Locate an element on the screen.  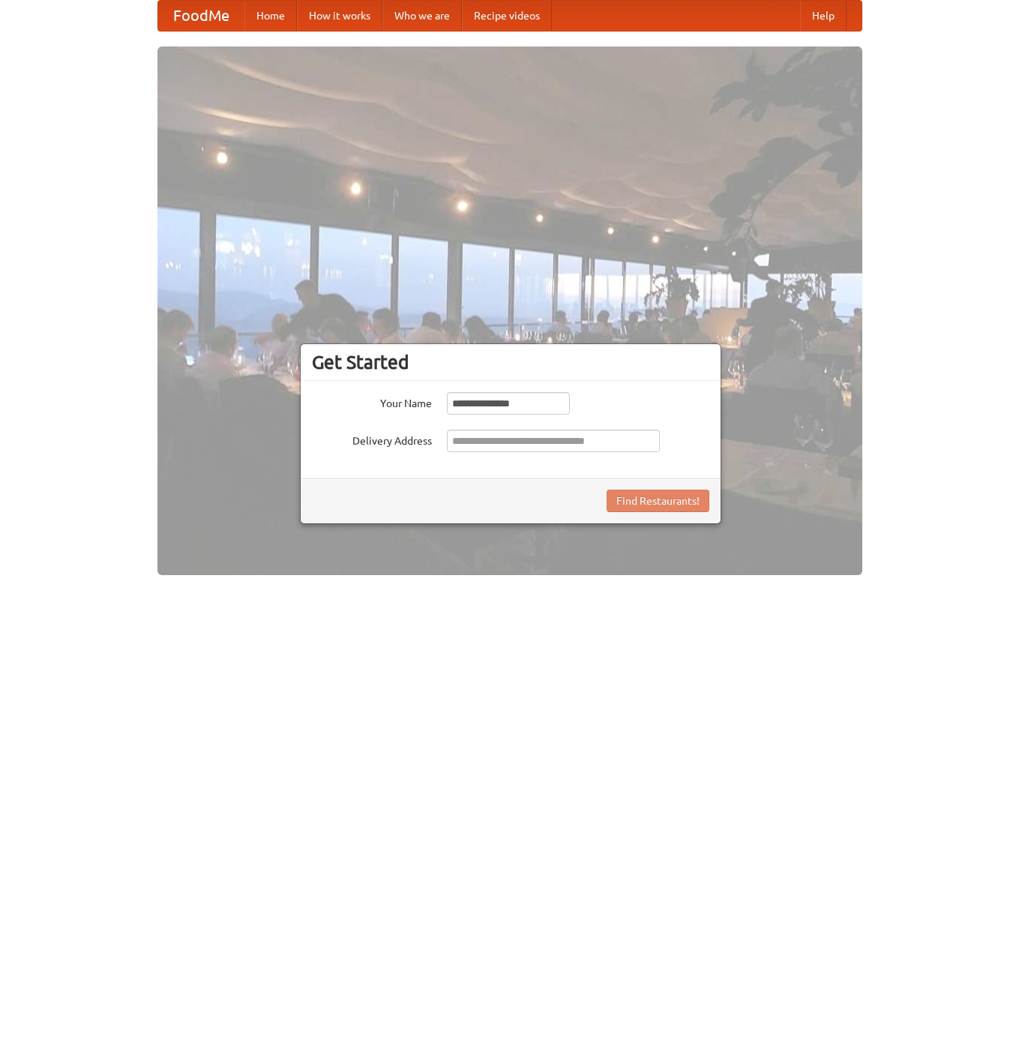
a: FoodMe is located at coordinates (201, 16).